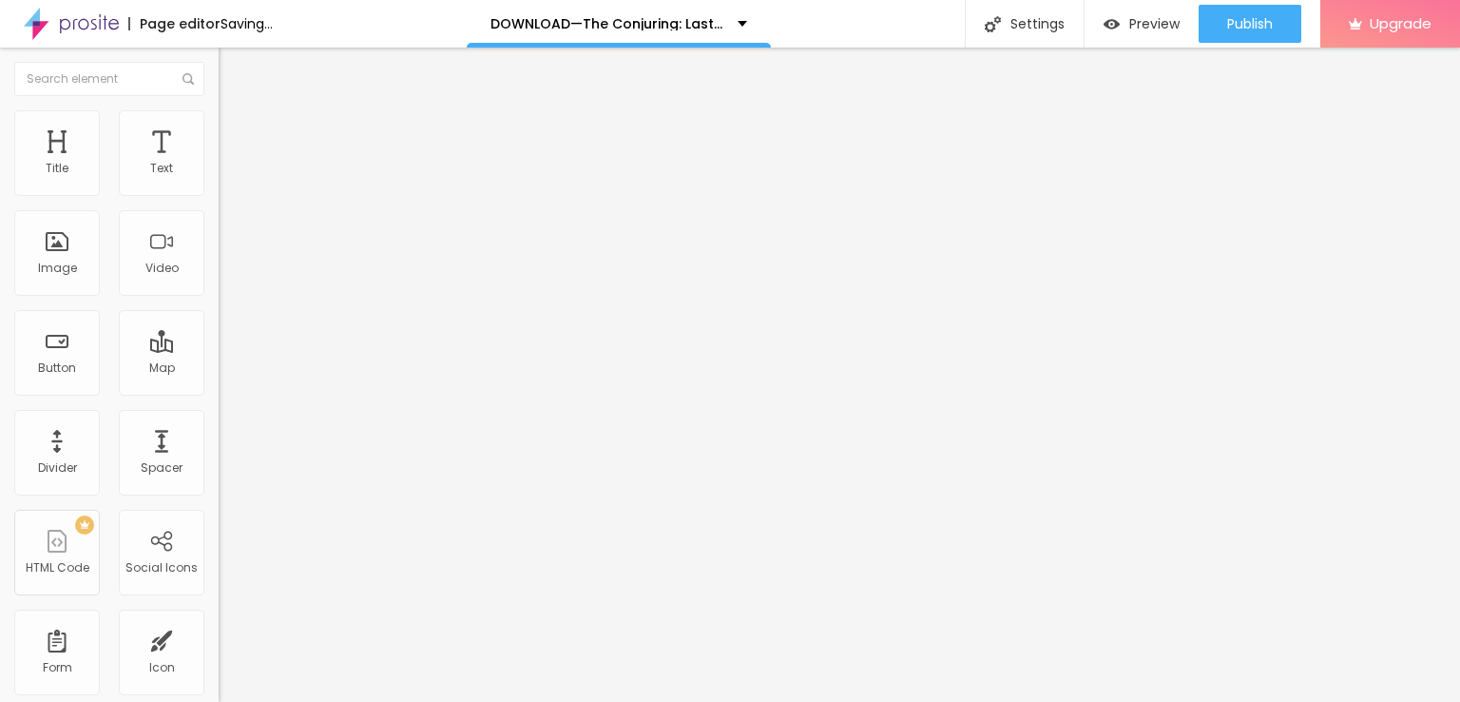 The height and width of the screenshot is (702, 1460). What do you see at coordinates (57, 268) in the screenshot?
I see `div: Image` at bounding box center [57, 268].